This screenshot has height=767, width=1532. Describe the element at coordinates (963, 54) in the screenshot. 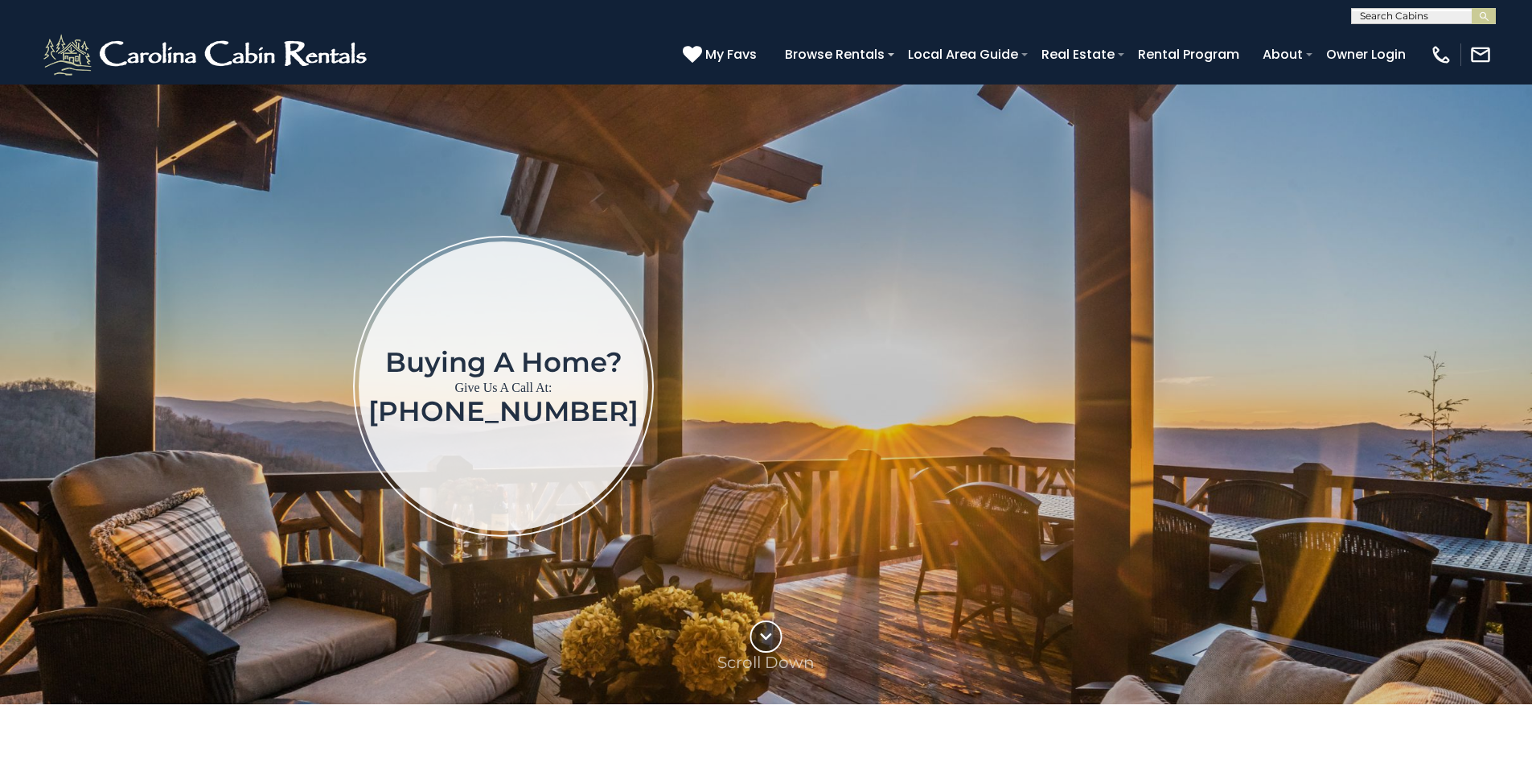

I see `a: Local Area Guide` at that location.